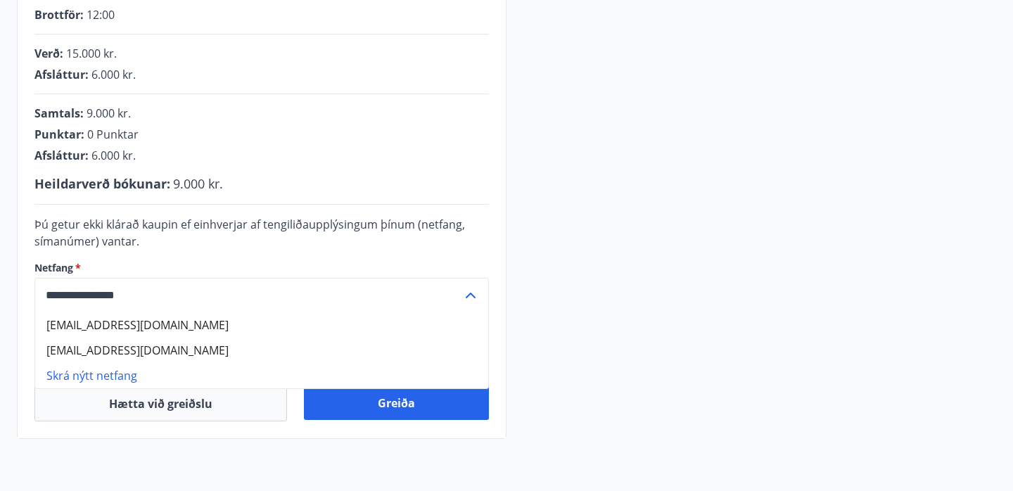  Describe the element at coordinates (113, 134) in the screenshot. I see `span: 0 Punktar` at that location.